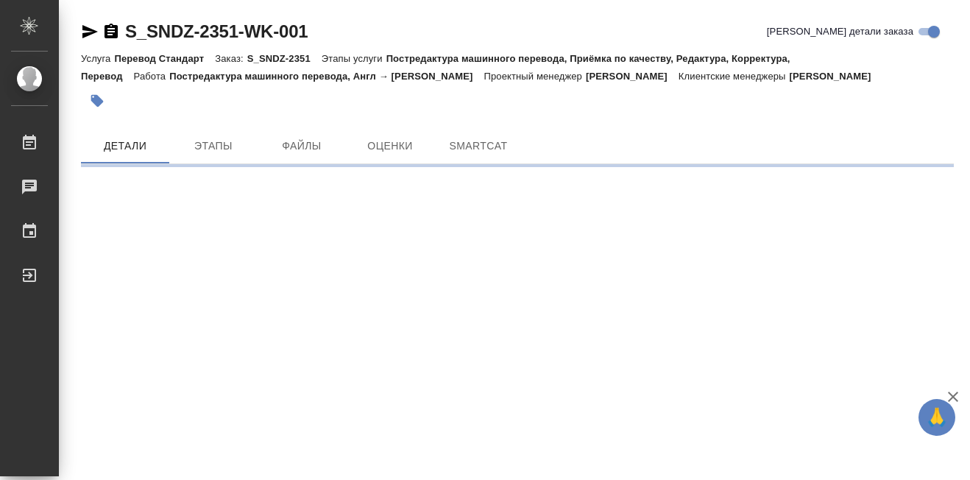  What do you see at coordinates (733, 76) in the screenshot?
I see `p: Клиентские менеджеры` at bounding box center [733, 76].